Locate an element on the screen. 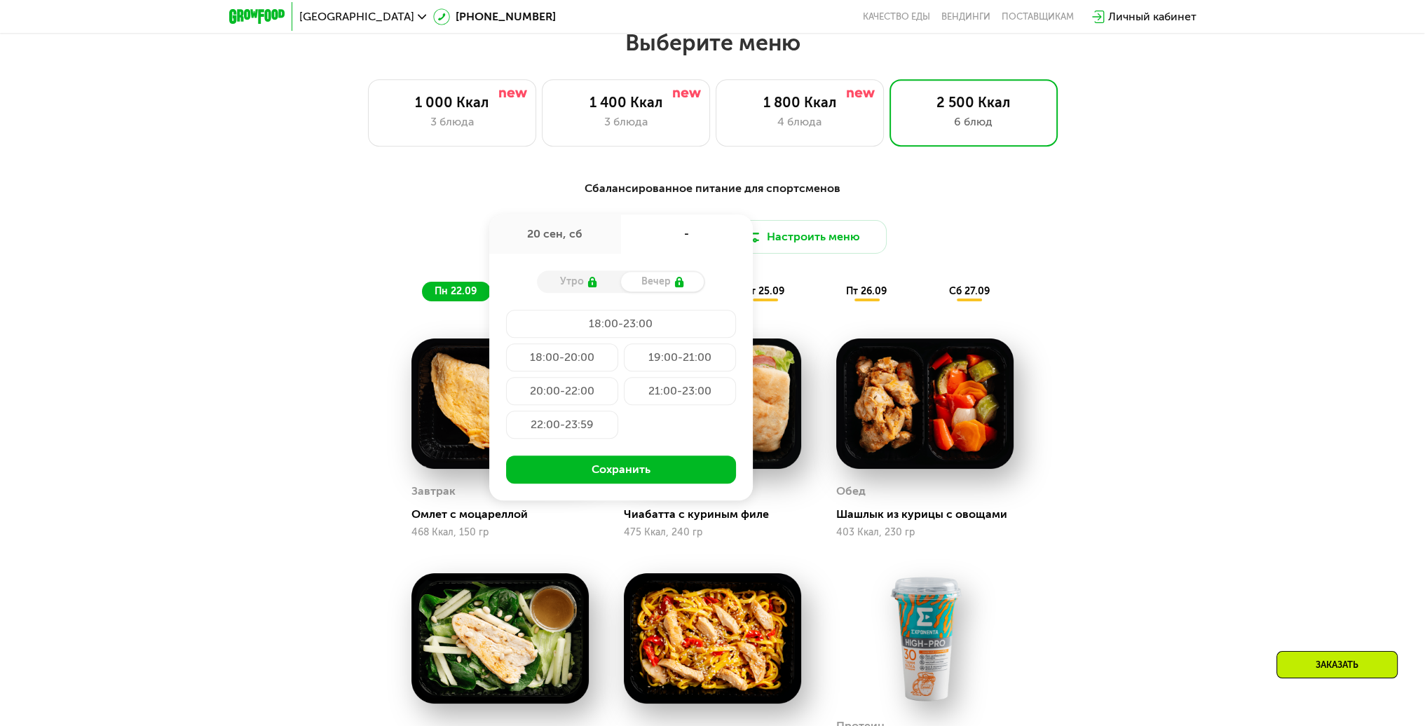  div: 18:00-20:00 is located at coordinates (562, 358).